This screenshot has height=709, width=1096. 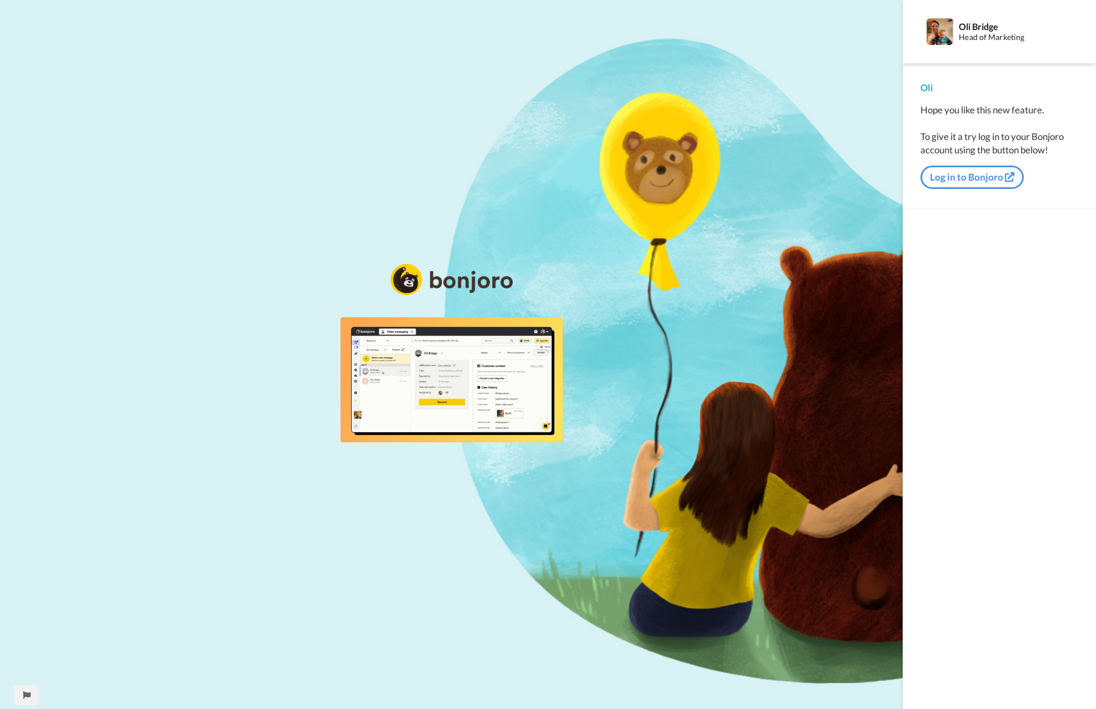 I want to click on img: fdf20841-39eb-477b-b38b-399cd81c4516_thumbnail_source_1713350820.jpg, so click(x=452, y=379).